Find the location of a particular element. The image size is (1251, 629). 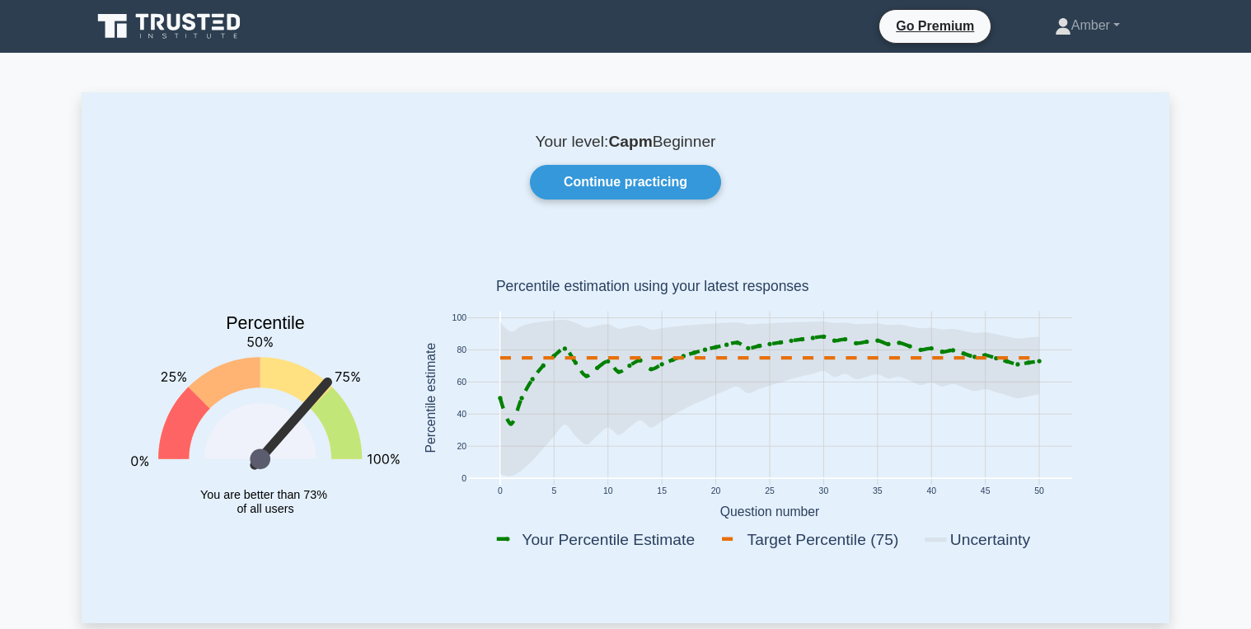

text: 100 is located at coordinates (460, 318).